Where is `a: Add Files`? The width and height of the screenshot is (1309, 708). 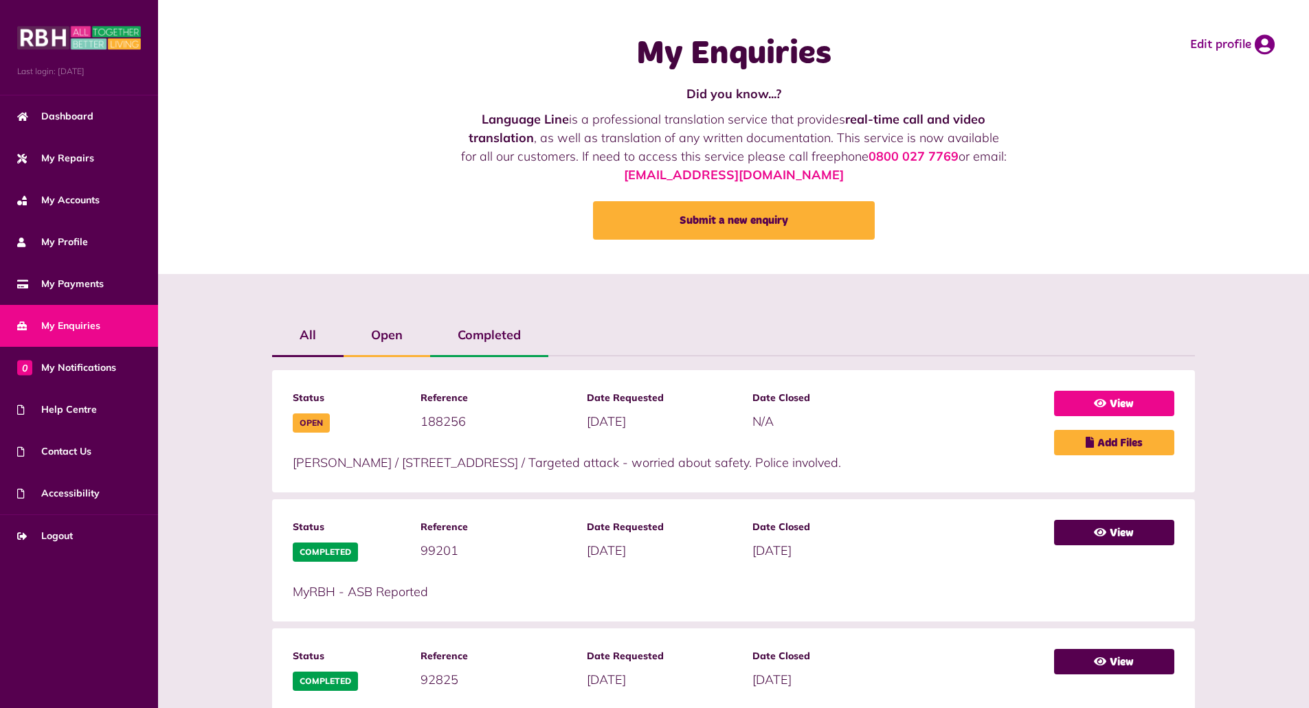
a: Add Files is located at coordinates (1113, 442).